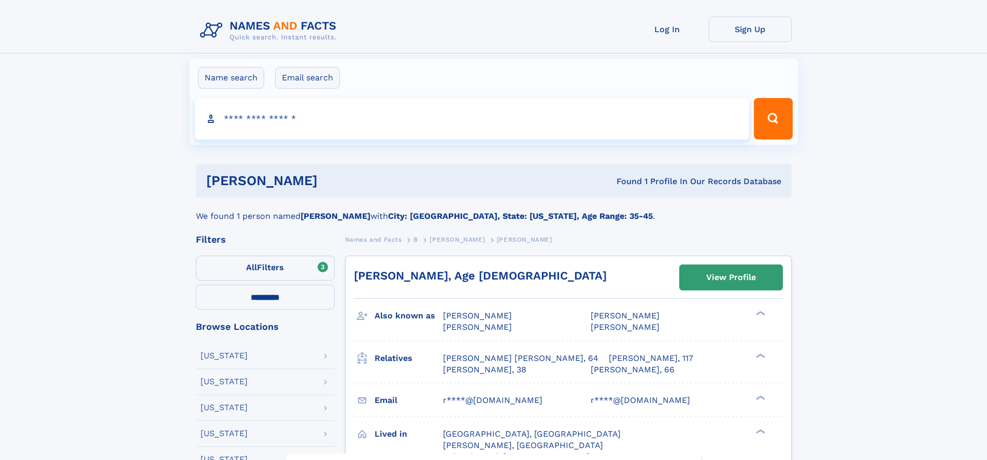 The width and height of the screenshot is (987, 460). What do you see at coordinates (231, 78) in the screenshot?
I see `label: Name search` at bounding box center [231, 78].